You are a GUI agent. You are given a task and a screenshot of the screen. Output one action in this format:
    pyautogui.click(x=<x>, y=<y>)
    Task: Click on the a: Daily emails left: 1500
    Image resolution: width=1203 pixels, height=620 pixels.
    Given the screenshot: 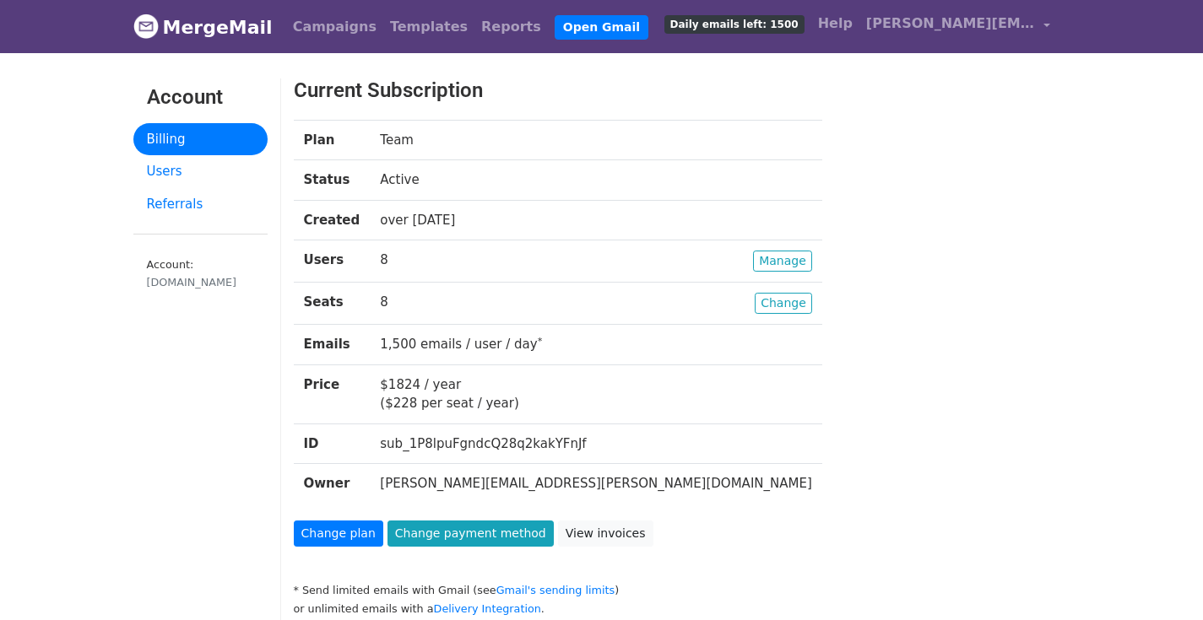 What is the action you would take?
    pyautogui.click(x=734, y=24)
    